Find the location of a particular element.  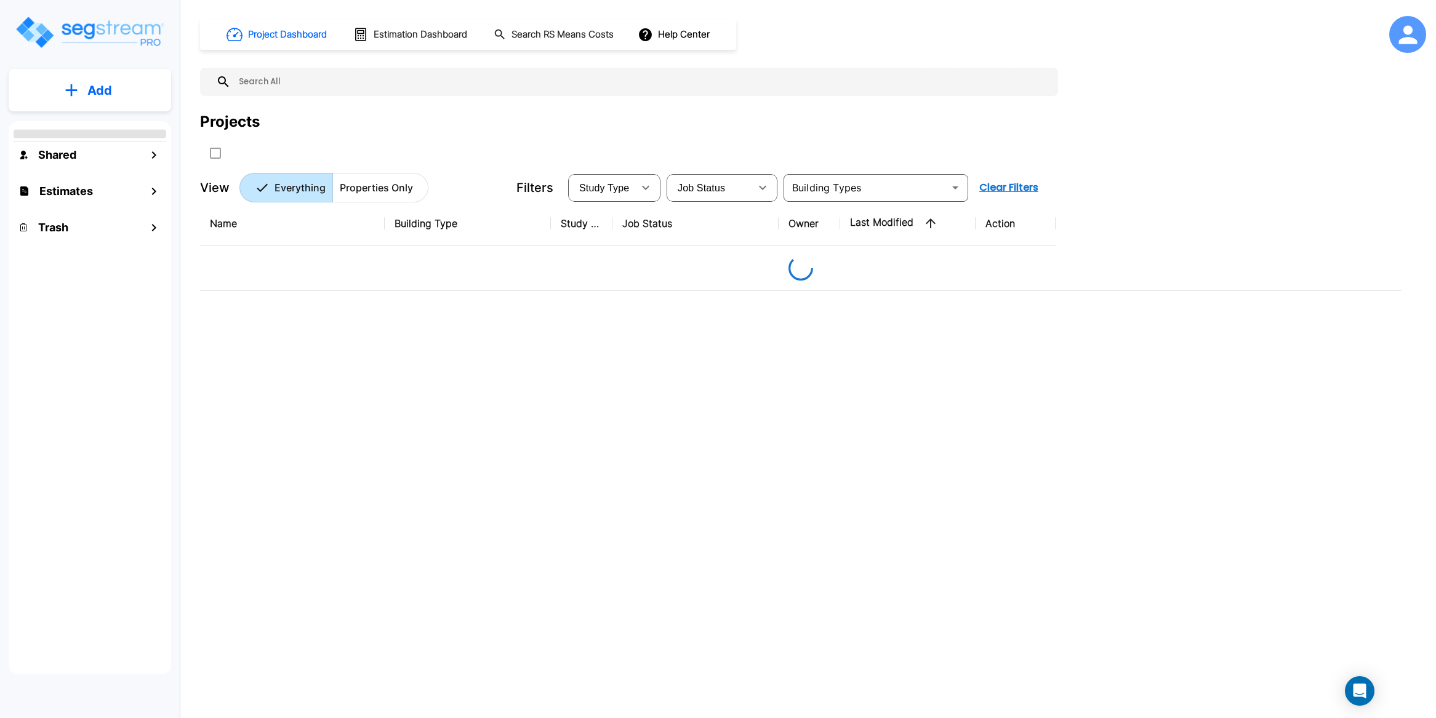

button: Project Dashboard is located at coordinates (278, 34).